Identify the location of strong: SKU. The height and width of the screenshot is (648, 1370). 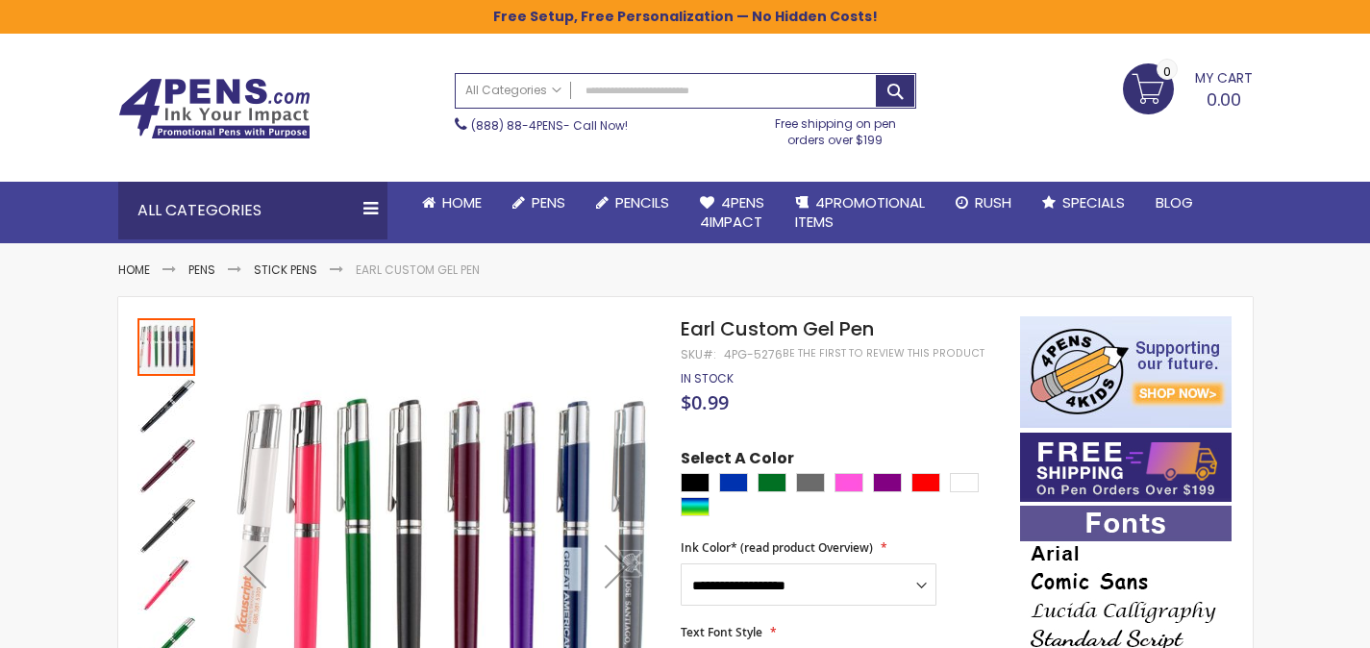
(698, 354).